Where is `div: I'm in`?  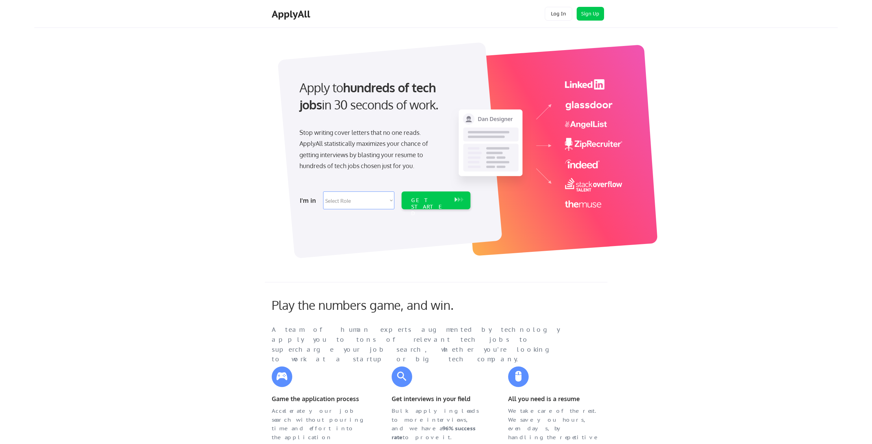 div: I'm in is located at coordinates (310, 200).